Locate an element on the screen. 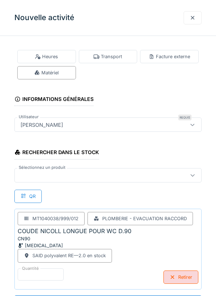  div: Transport is located at coordinates (108, 56).